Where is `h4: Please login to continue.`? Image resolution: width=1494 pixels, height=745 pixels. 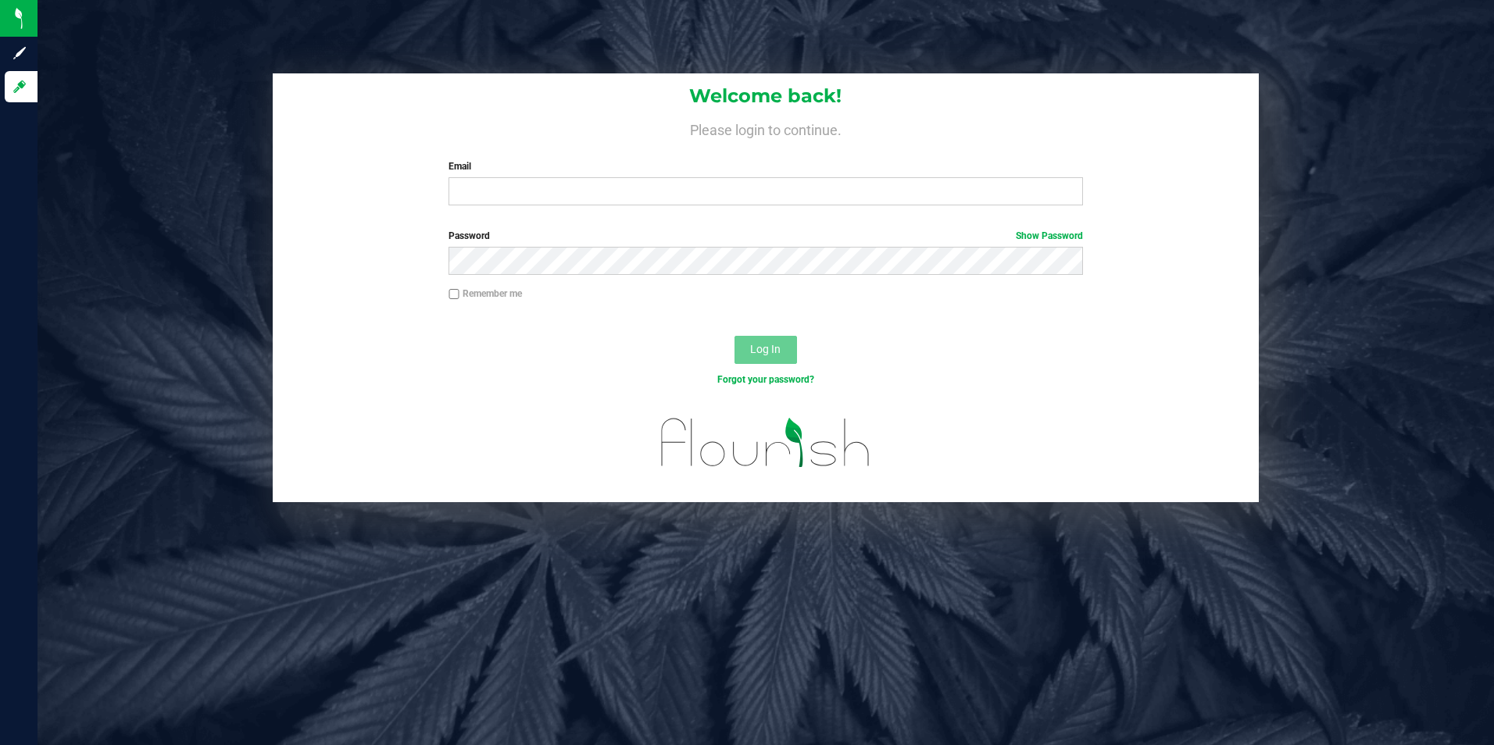 h4: Please login to continue. is located at coordinates (766, 128).